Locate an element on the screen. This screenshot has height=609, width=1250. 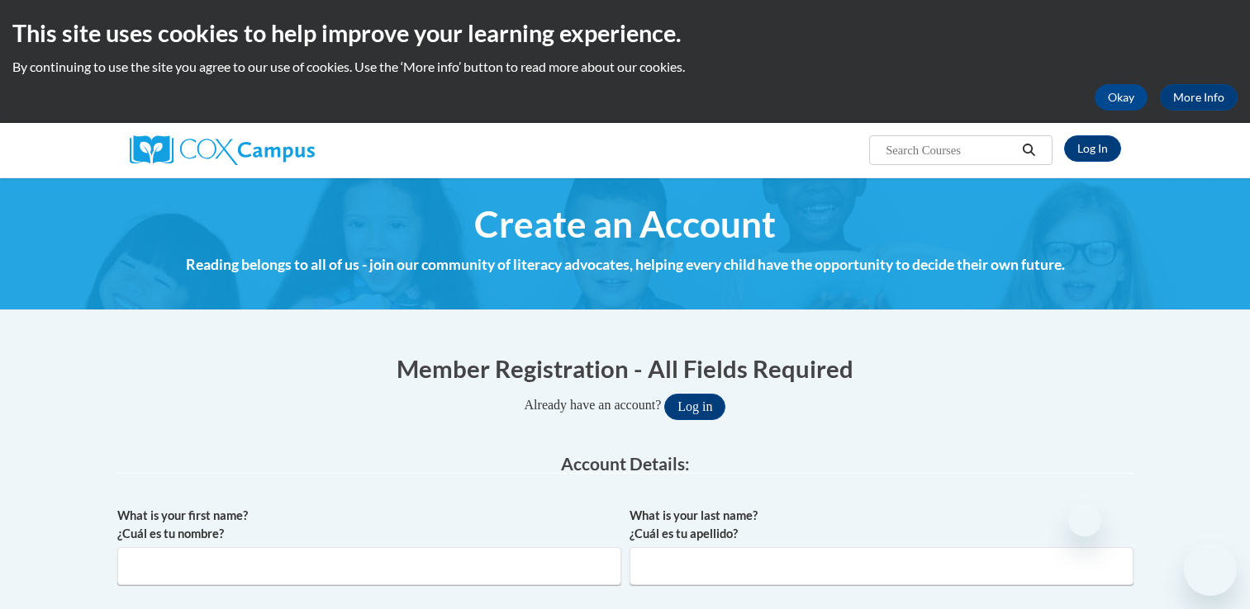
label: What is your first name? ¿Cuál es tu nombre? is located at coordinates (369, 525).